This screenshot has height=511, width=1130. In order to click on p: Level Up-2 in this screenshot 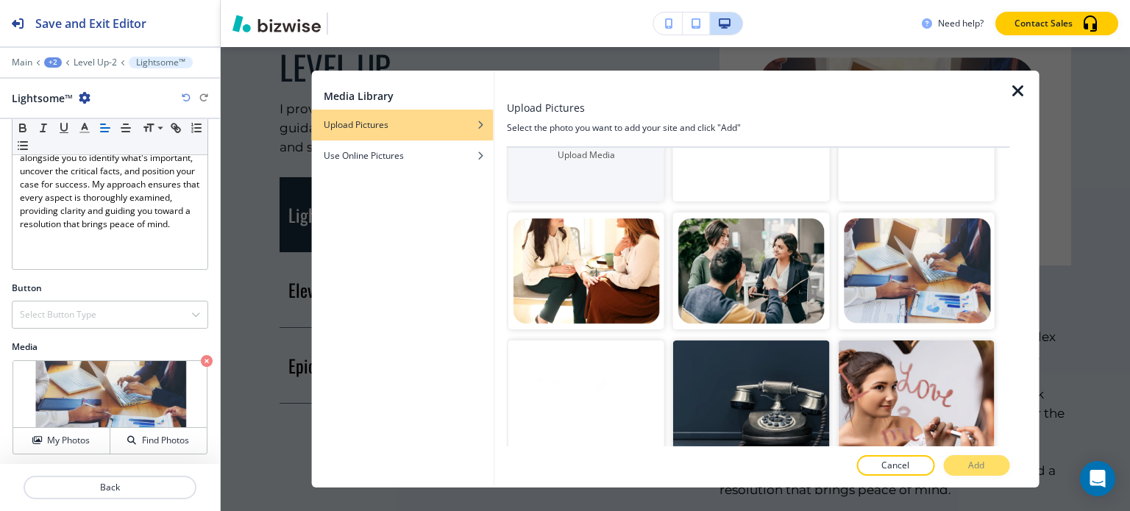, I will do `click(95, 63)`.